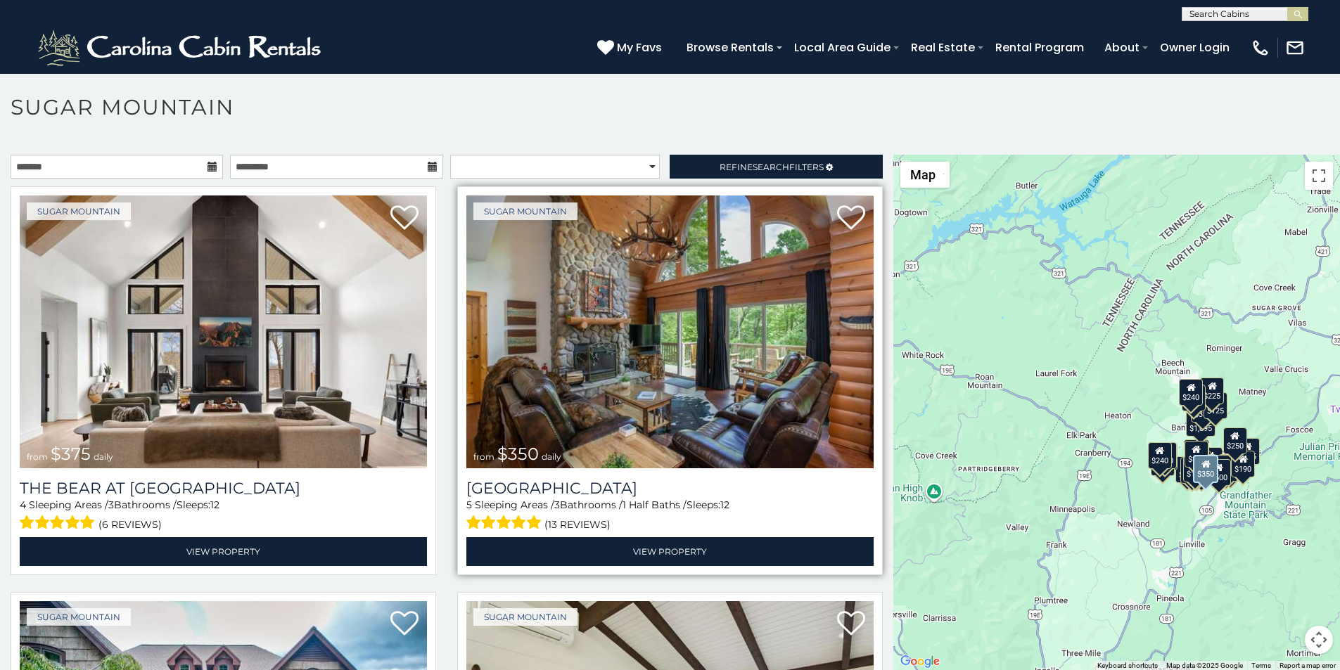 This screenshot has height=670, width=1340. What do you see at coordinates (130, 525) in the screenshot?
I see `span: (6 reviews)` at bounding box center [130, 525].